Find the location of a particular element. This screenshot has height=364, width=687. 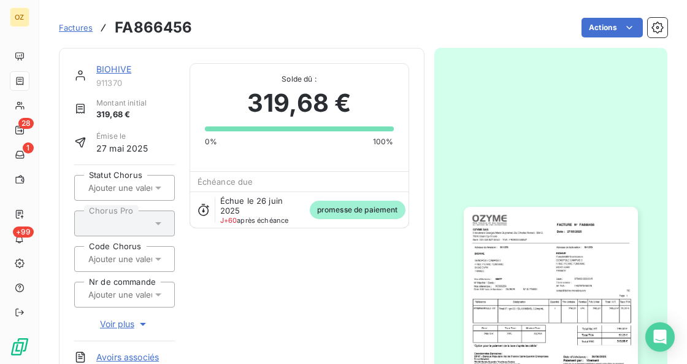

span: 28 is located at coordinates (26, 123).